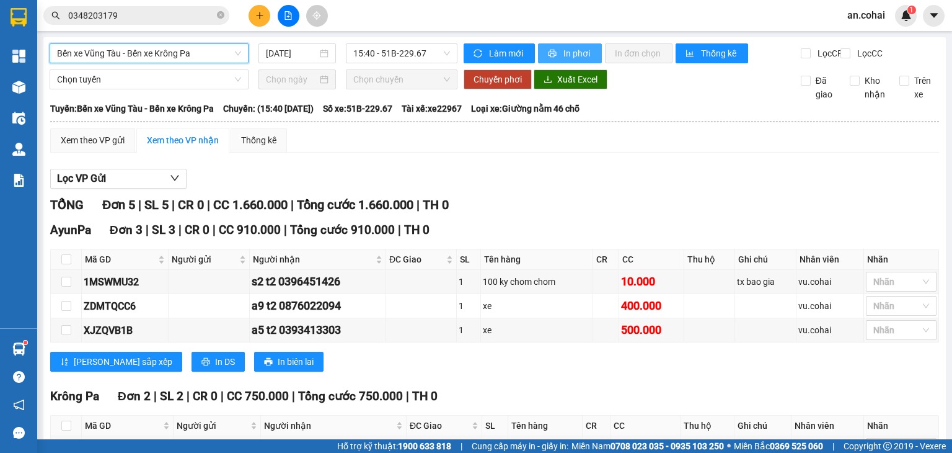 The image size is (952, 453). What do you see at coordinates (525, 109) in the screenshot?
I see `span: Loại xe: Giường nằm 46 chỗ` at bounding box center [525, 109].